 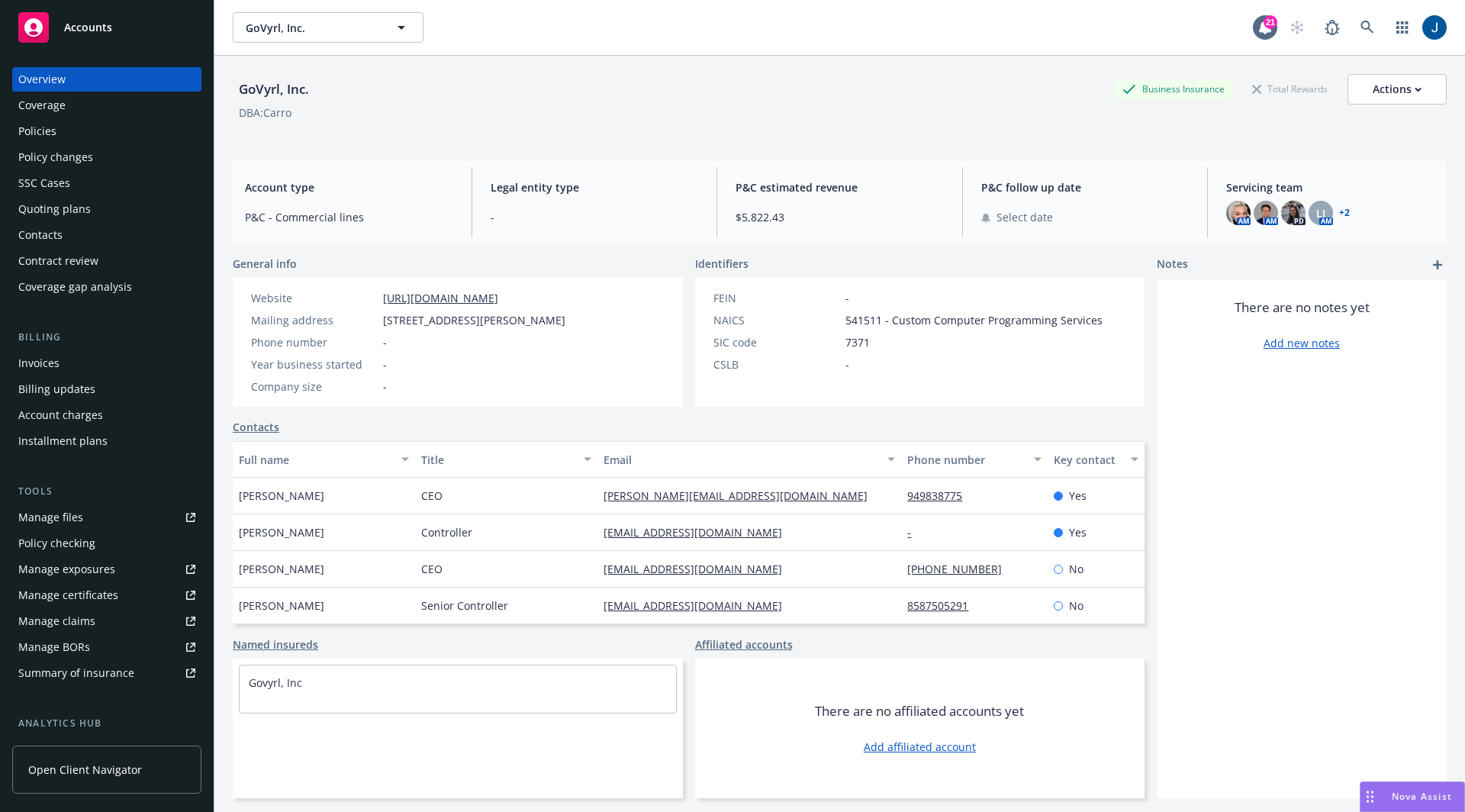 What do you see at coordinates (1297, 27) in the screenshot?
I see `a: Start snowing` at bounding box center [1297, 27].